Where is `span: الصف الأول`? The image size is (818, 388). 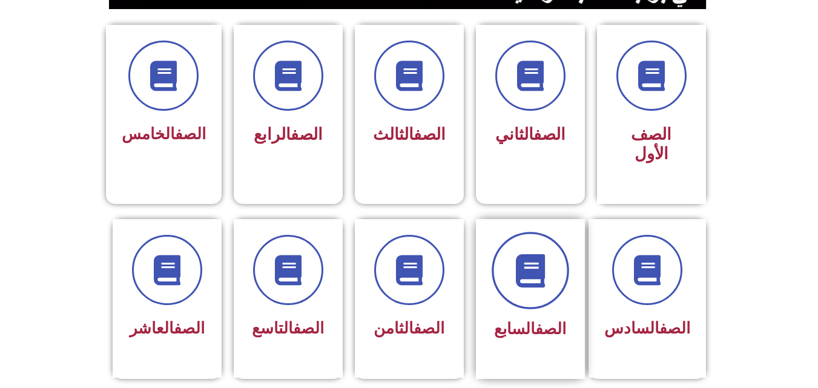 span: الصف الأول is located at coordinates (651, 144).